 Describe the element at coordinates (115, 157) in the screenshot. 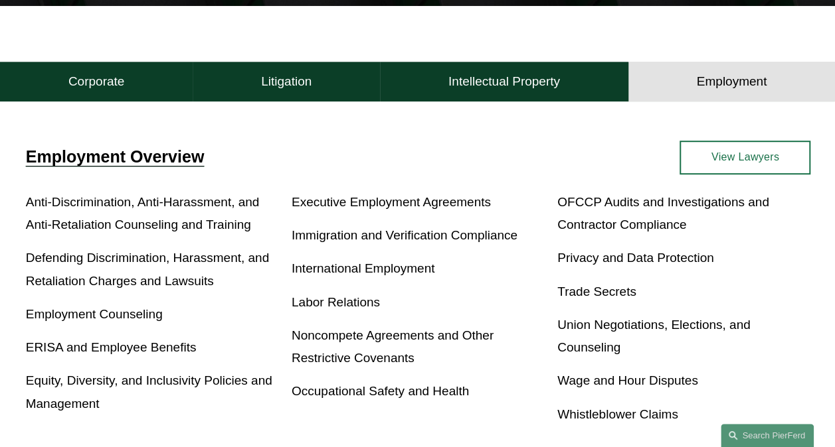

I see `a: Employment Overview` at that location.